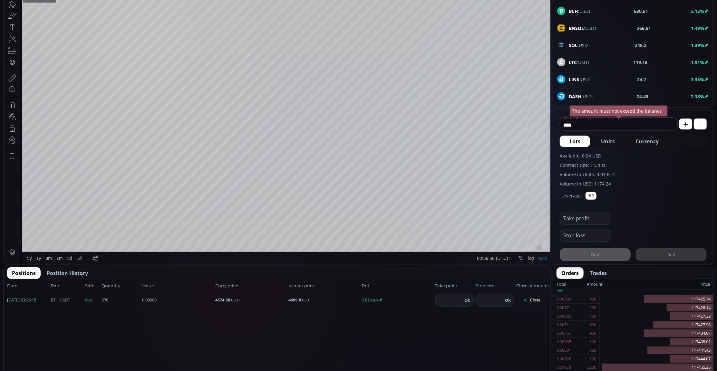 This screenshot has height=371, width=717. Describe the element at coordinates (517, 285) in the screenshot. I see `div: Toggle Percentage` at that location.